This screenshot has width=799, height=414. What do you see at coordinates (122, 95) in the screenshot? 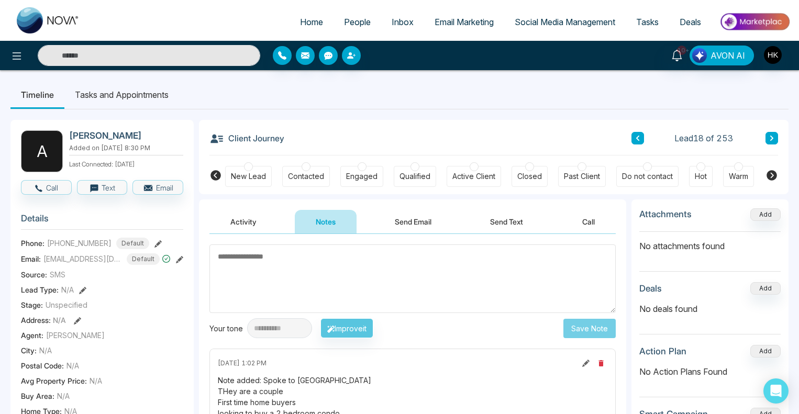
I see `li: Tasks and Appointments` at bounding box center [122, 95].